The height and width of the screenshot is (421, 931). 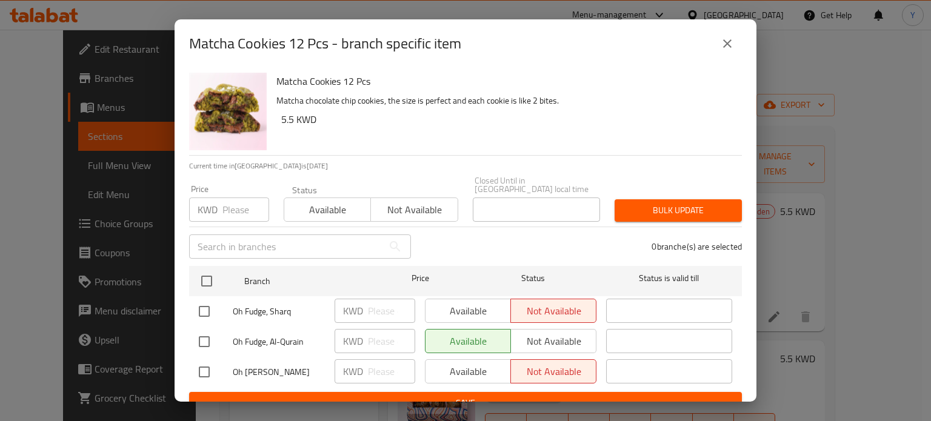 I want to click on span: Available, so click(x=327, y=210).